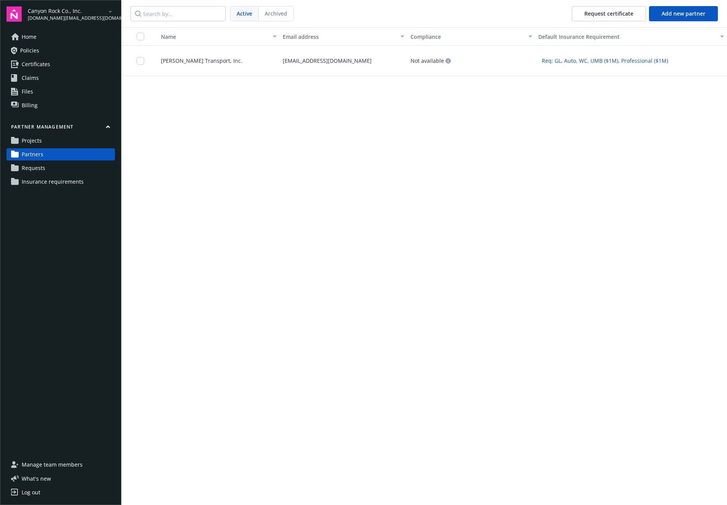 The image size is (727, 505). Describe the element at coordinates (30, 78) in the screenshot. I see `span: Claims` at that location.